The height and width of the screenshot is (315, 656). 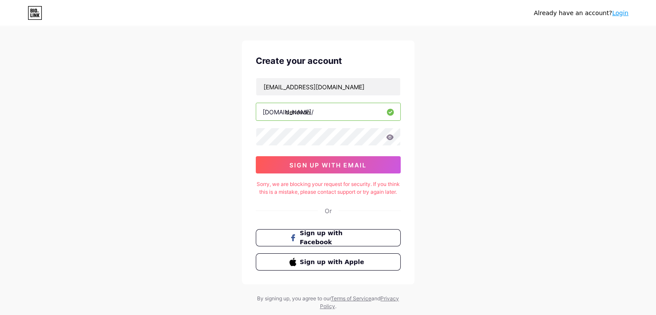 I want to click on span: Sign up with Apple, so click(x=333, y=262).